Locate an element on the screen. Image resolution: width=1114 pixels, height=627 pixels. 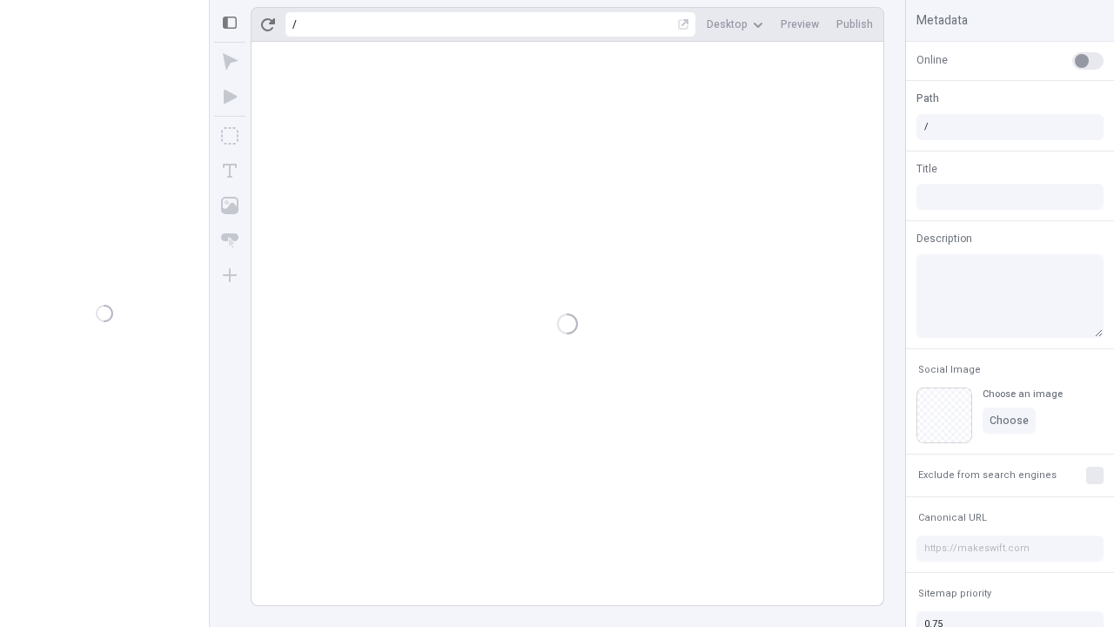
span: Social Image is located at coordinates (950, 369).